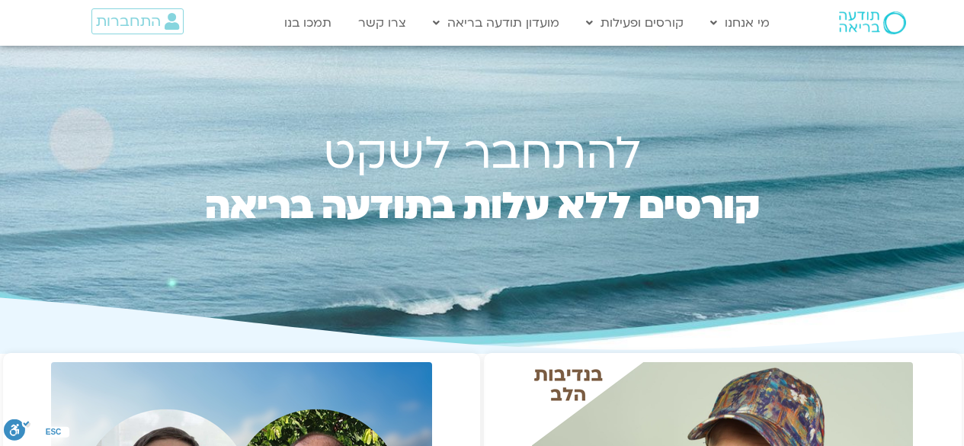 Image resolution: width=964 pixels, height=446 pixels. Describe the element at coordinates (137, 21) in the screenshot. I see `a: התחברות` at that location.